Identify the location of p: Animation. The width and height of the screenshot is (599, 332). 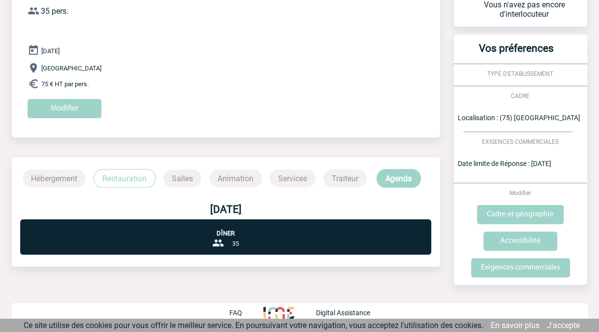
(235, 178).